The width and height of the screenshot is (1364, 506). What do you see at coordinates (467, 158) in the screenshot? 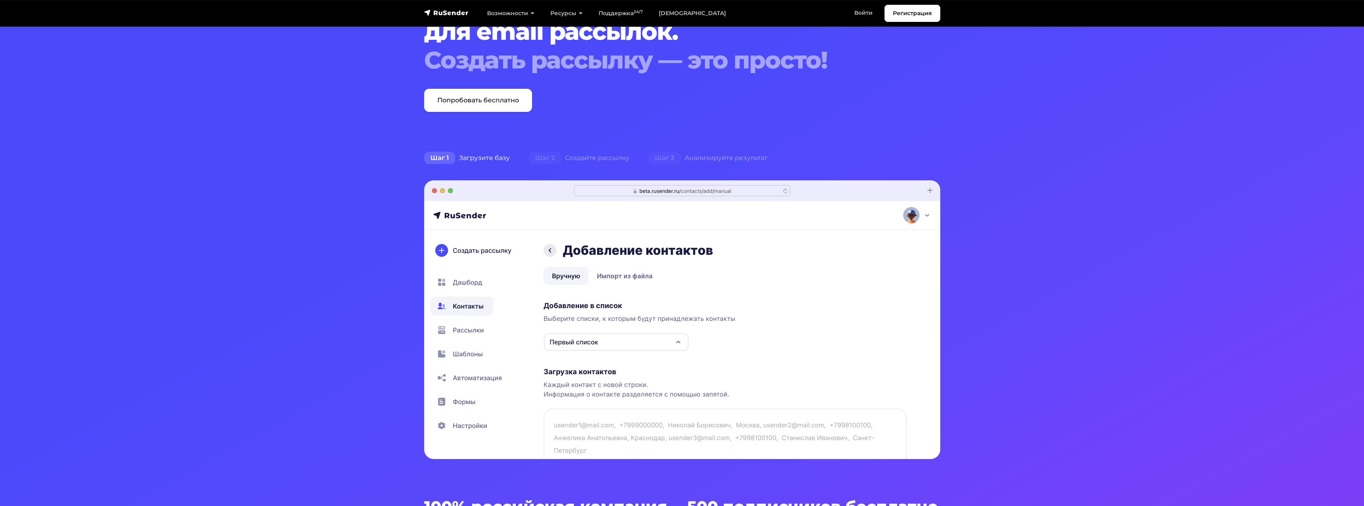
I see `div: Загрузите базу` at bounding box center [467, 158].